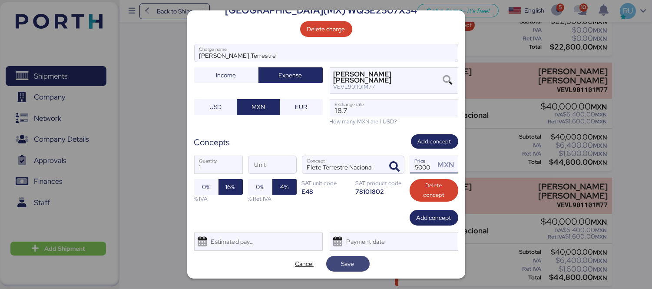 This screenshot has width=652, height=289. Describe the element at coordinates (423, 165) in the screenshot. I see `input: Price` at that location.